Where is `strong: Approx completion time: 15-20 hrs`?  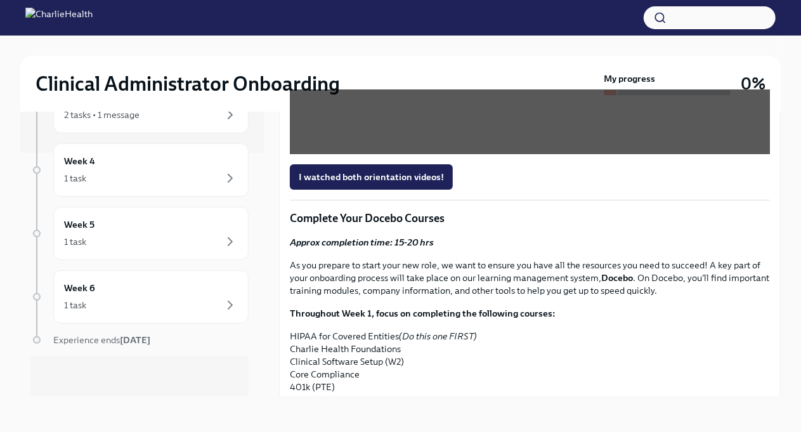
strong: Approx completion time: 15-20 hrs is located at coordinates (362, 242).